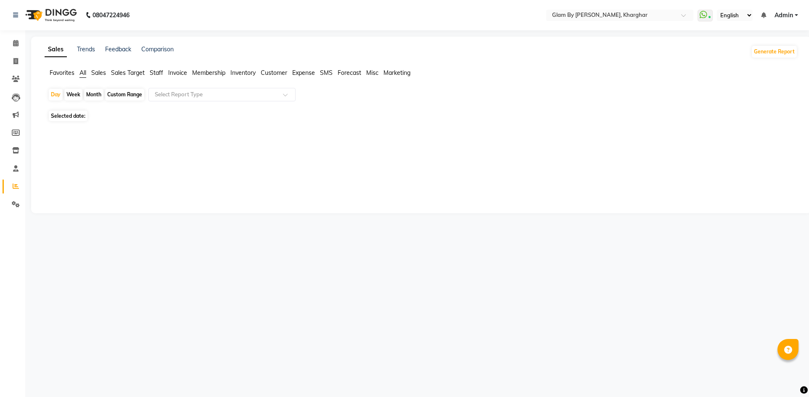 The width and height of the screenshot is (809, 397). Describe the element at coordinates (50, 15) in the screenshot. I see `img: logo` at that location.